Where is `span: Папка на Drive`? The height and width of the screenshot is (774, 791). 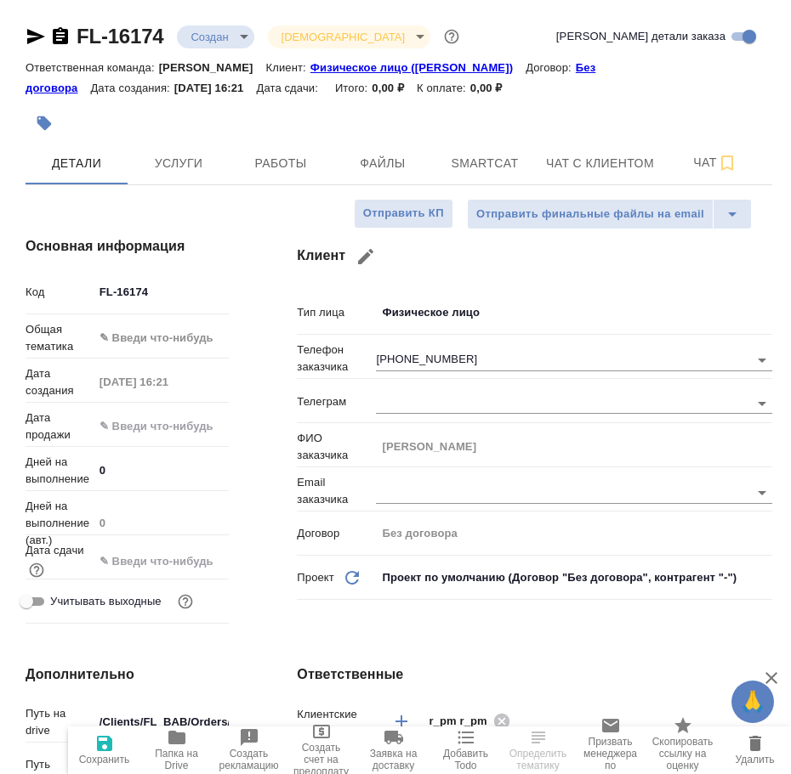 span: Папка на Drive is located at coordinates (176, 760).